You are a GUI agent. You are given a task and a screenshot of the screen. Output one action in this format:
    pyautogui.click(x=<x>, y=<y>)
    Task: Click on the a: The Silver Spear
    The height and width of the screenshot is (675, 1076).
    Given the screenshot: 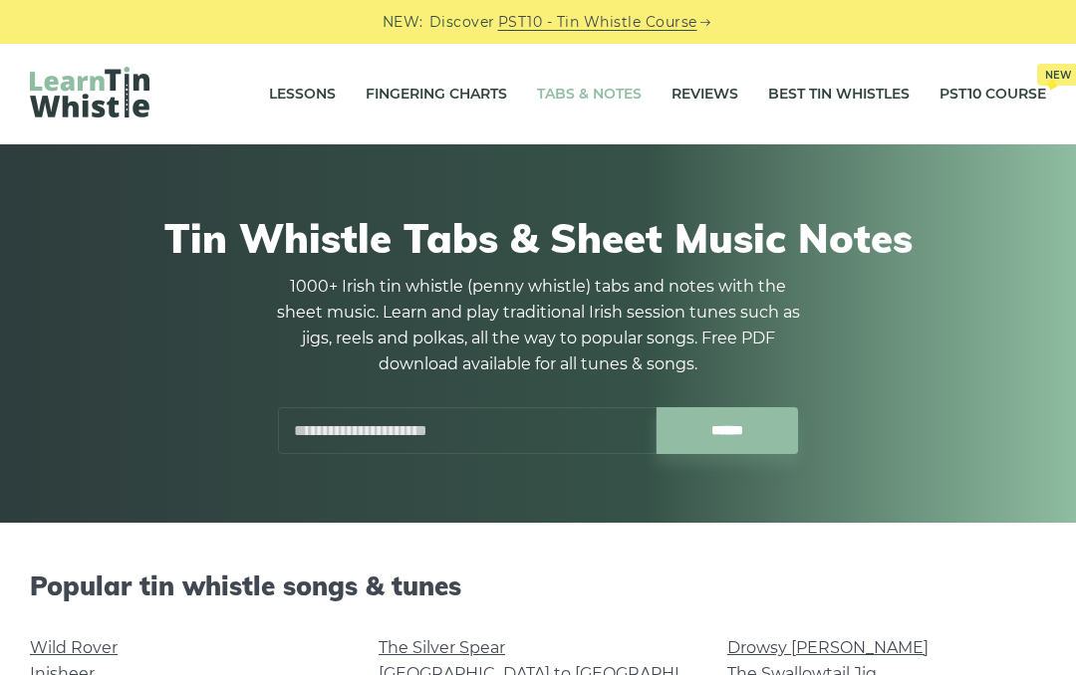 What is the action you would take?
    pyautogui.click(x=441, y=648)
    